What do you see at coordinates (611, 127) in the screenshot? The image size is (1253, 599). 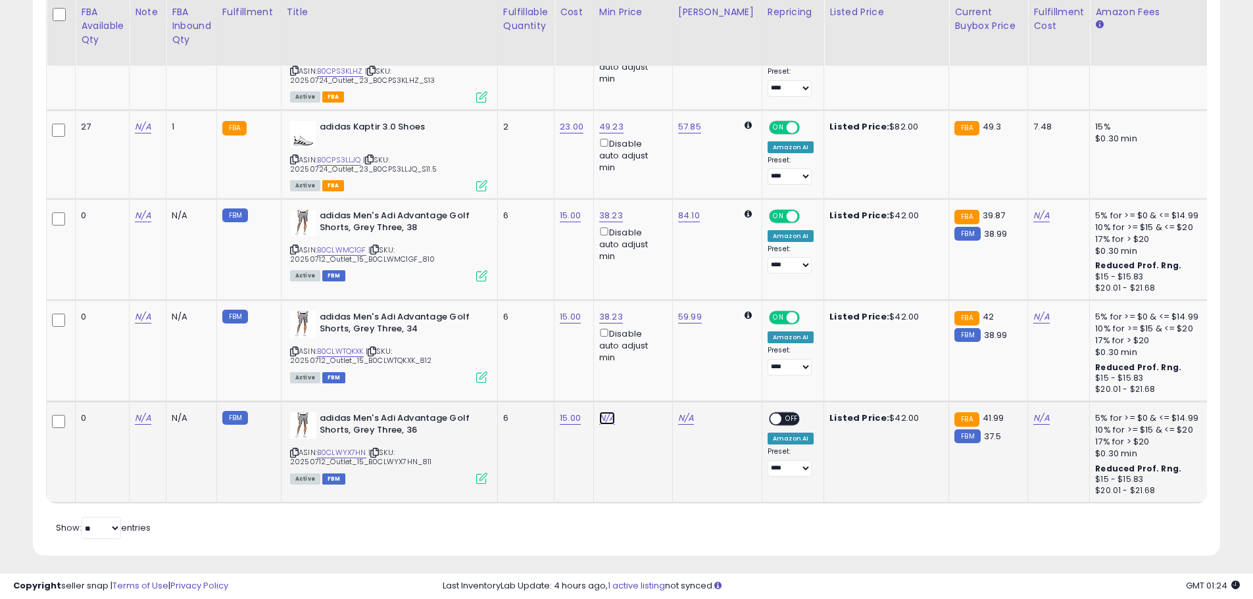 I see `a: 49.23` at bounding box center [611, 127].